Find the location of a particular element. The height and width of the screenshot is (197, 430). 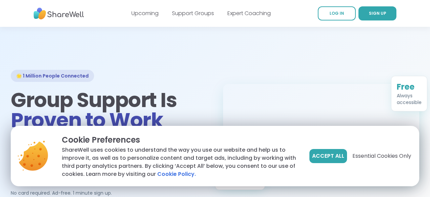

a: Upcoming is located at coordinates (145, 13).